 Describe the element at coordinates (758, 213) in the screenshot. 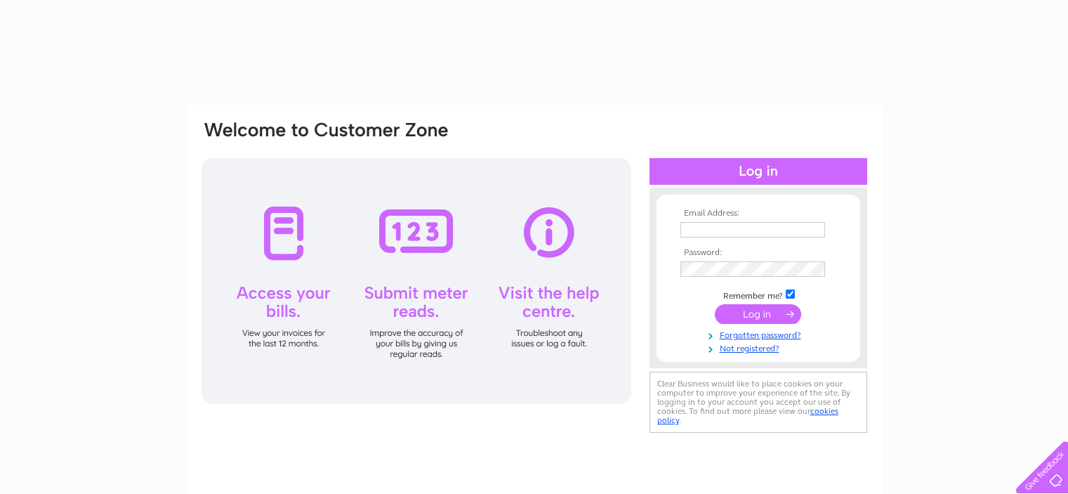

I see `th: Email Address:` at that location.